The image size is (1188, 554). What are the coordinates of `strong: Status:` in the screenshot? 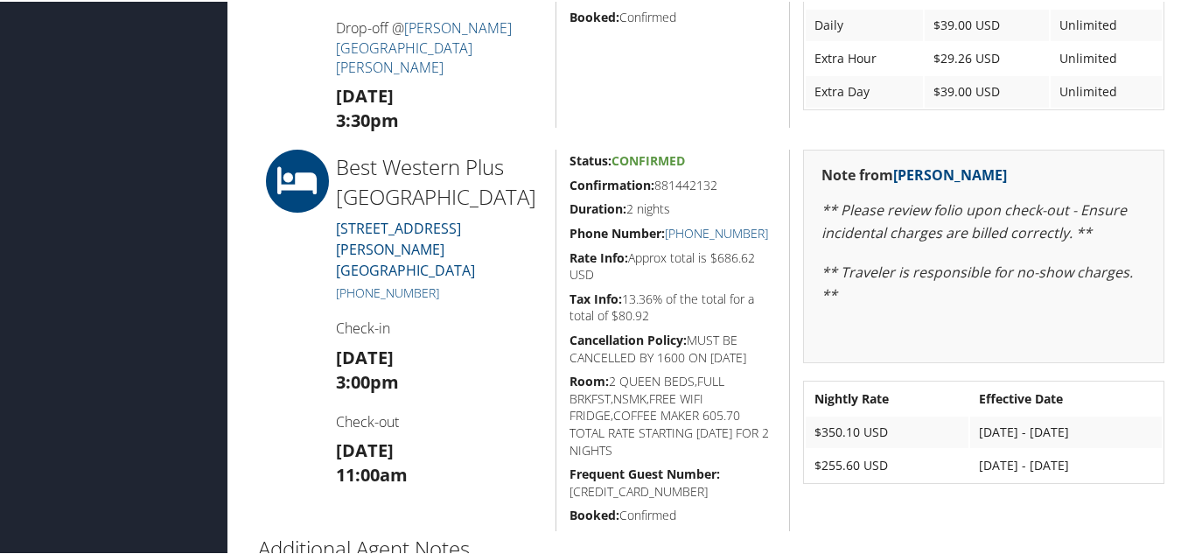 It's located at (590, 158).